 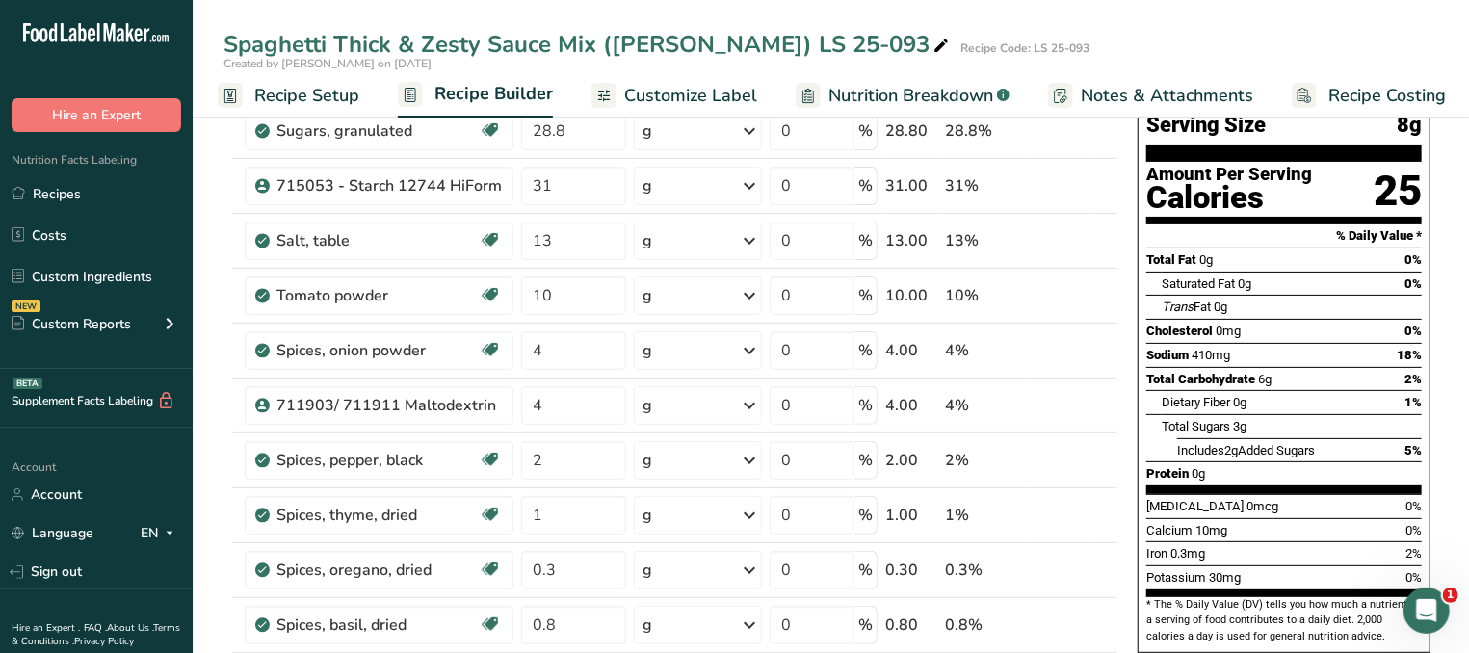 I want to click on span: 1, so click(x=1451, y=595).